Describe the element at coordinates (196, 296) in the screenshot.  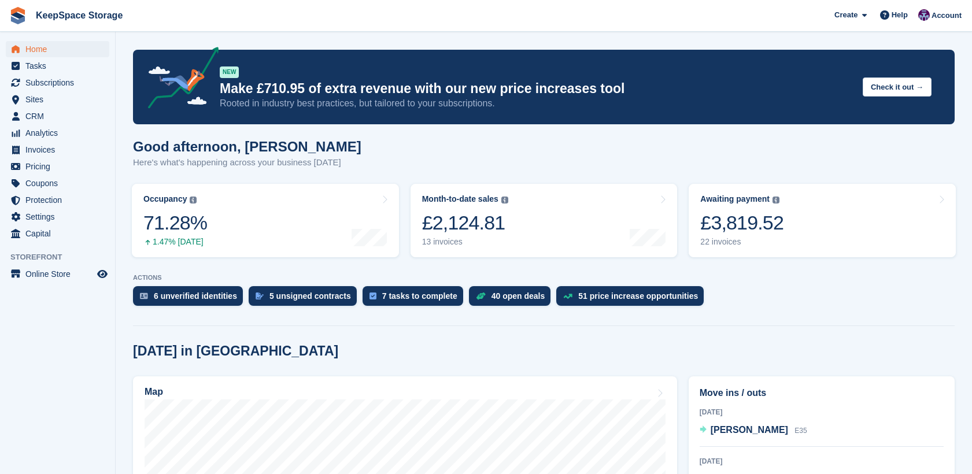
I see `div: 6 unverified identities` at that location.